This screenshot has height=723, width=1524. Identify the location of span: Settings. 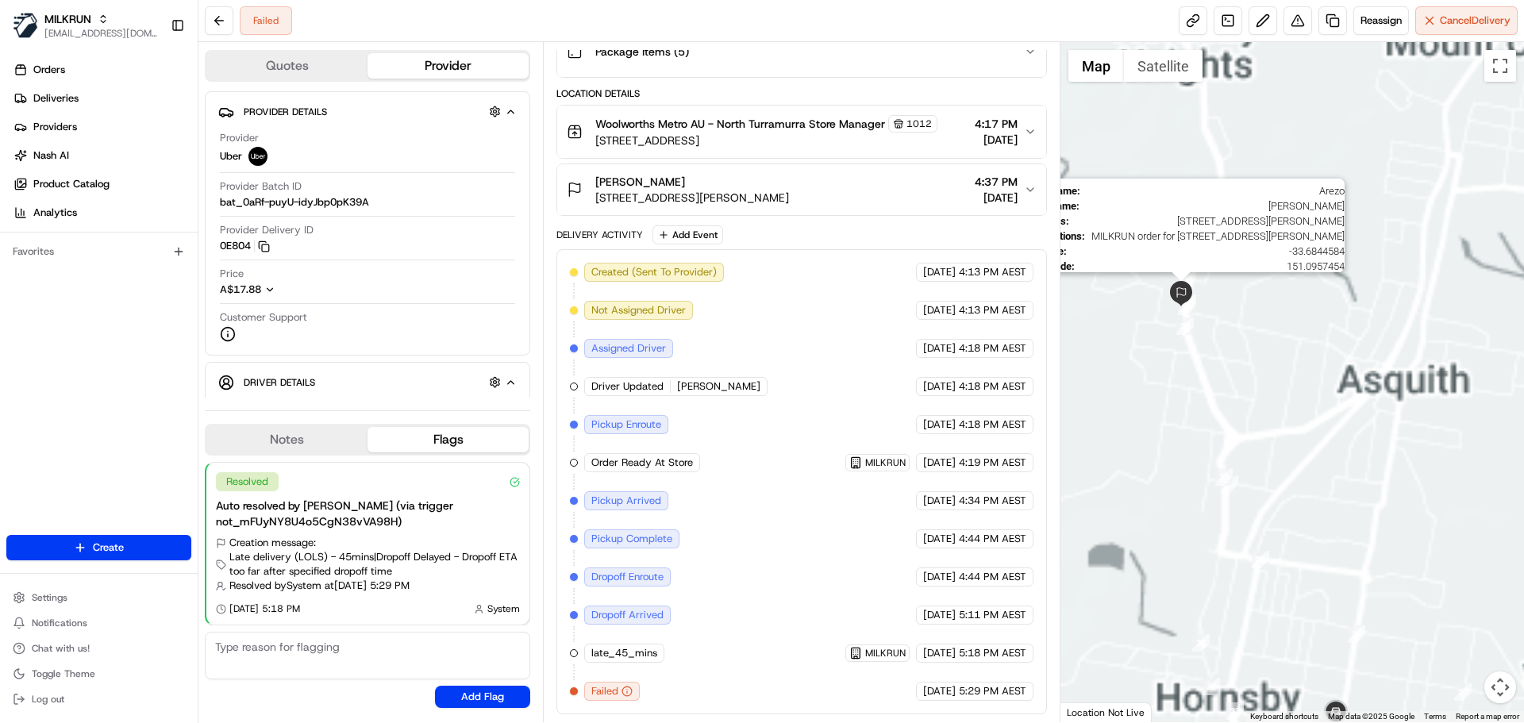
(49, 598).